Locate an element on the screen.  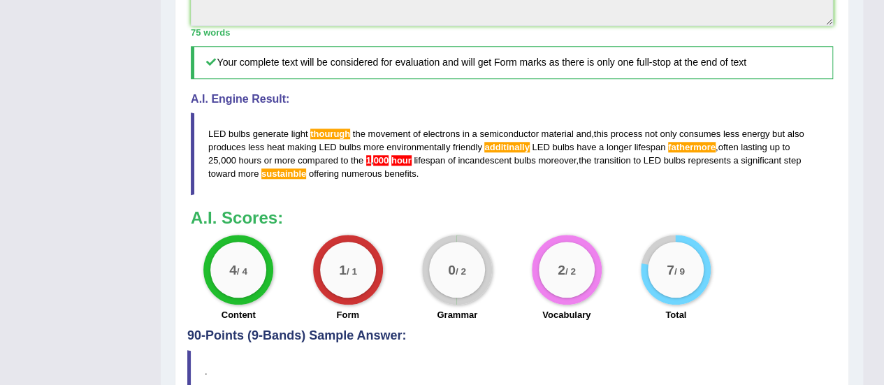
span: 25 is located at coordinates (213, 160).